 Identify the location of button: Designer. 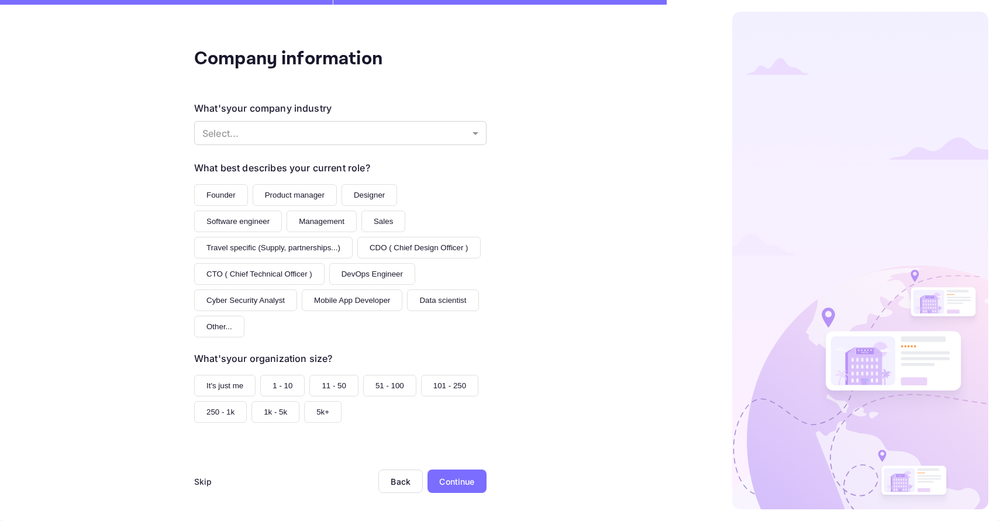
(369, 195).